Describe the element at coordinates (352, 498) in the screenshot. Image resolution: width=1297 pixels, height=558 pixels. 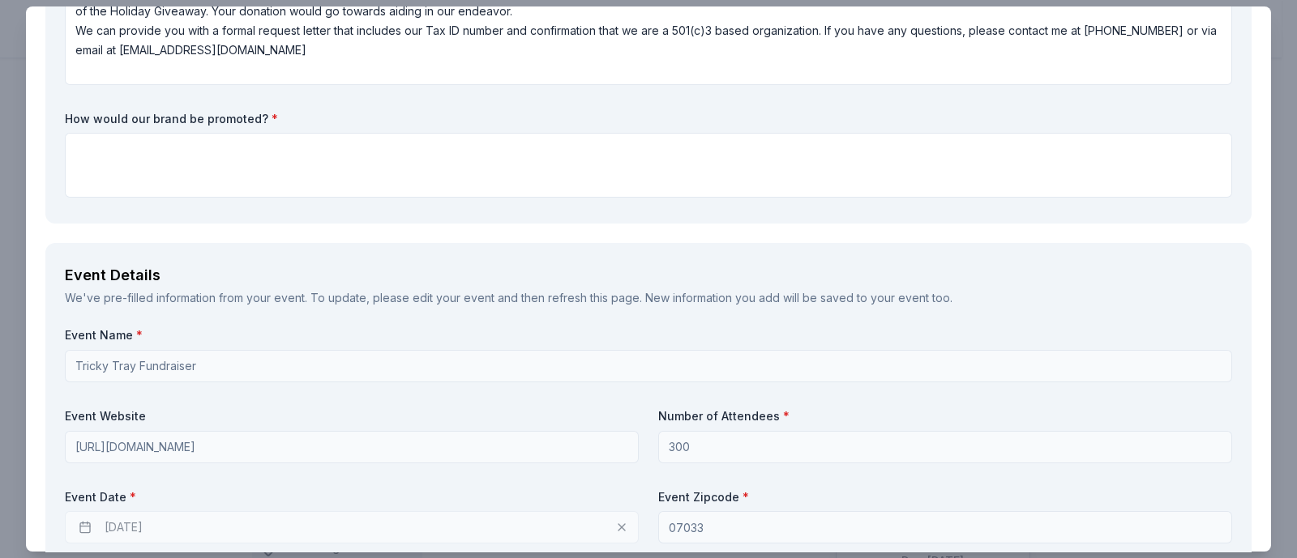
I see `label: Event Date` at that location.